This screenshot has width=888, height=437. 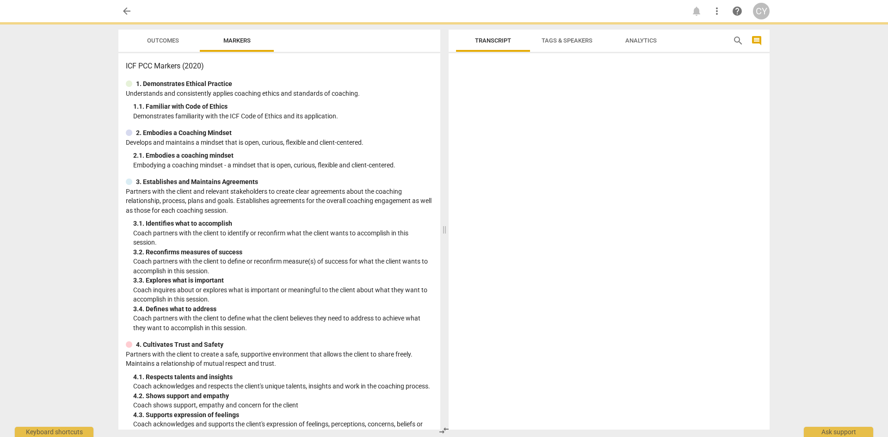 What do you see at coordinates (283, 106) in the screenshot?
I see `div: 1. 1. Familiar with Code of Ethics` at bounding box center [283, 106].